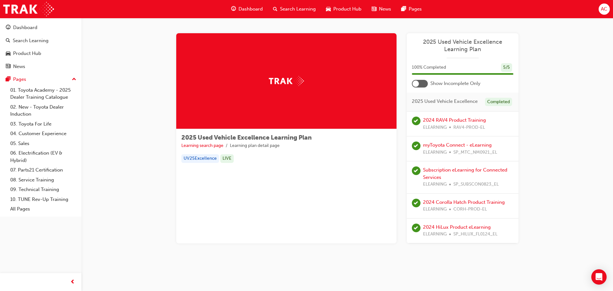 This screenshot has width=613, height=291. What do you see at coordinates (251, 9) in the screenshot?
I see `span: Dashboard` at bounding box center [251, 9].